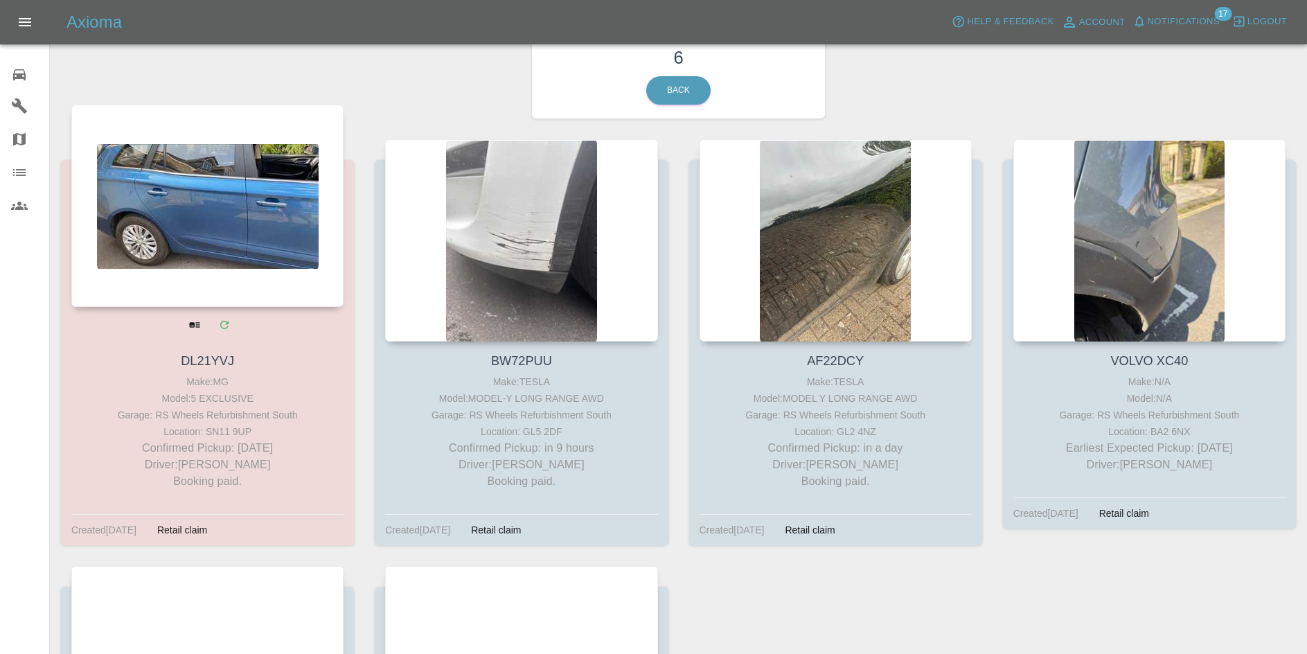  What do you see at coordinates (1266, 21) in the screenshot?
I see `span: Logout` at bounding box center [1266, 21].